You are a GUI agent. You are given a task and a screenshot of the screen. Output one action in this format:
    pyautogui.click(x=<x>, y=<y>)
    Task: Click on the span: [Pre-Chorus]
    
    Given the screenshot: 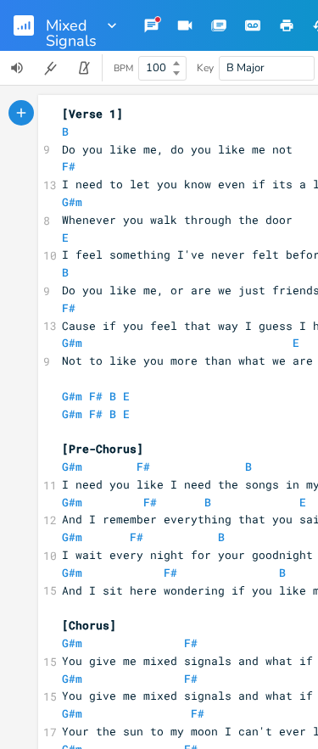 What is the action you would take?
    pyautogui.click(x=103, y=449)
    